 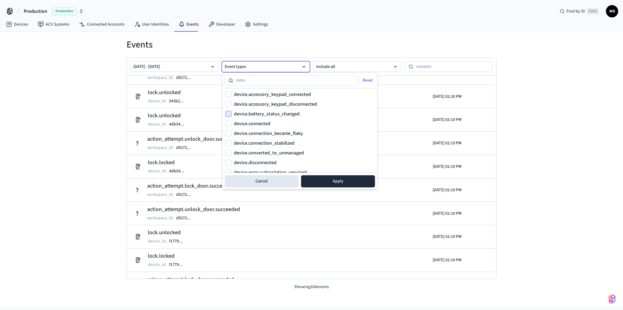 I want to click on label: device.disconnected, so click(x=255, y=162).